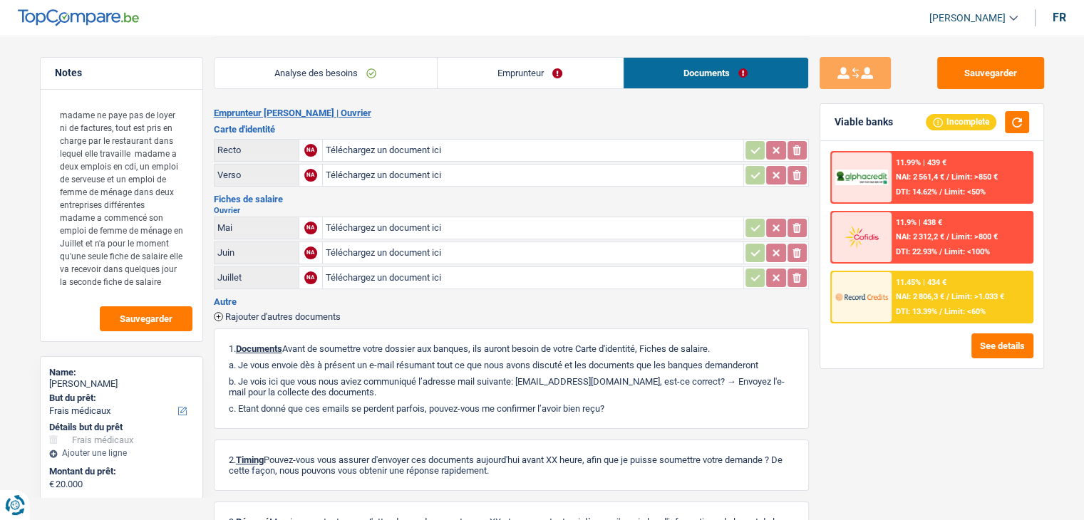 The image size is (1084, 520). Describe the element at coordinates (920, 296) in the screenshot. I see `span: NAI: 2 806,3 €` at that location.